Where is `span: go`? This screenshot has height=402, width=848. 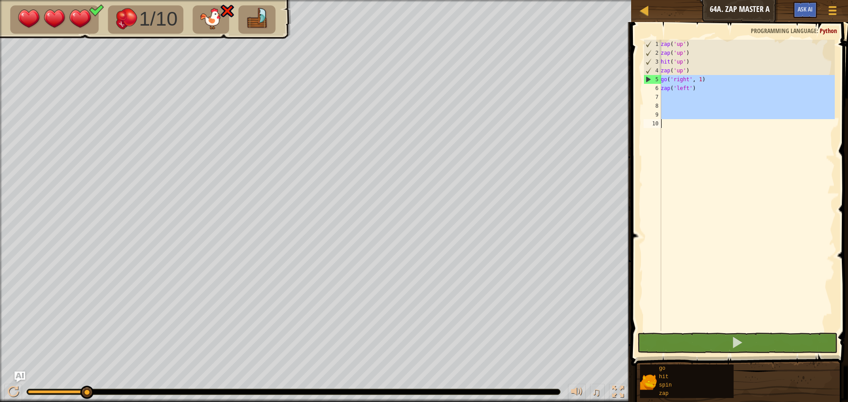
span: go is located at coordinates (662, 369).